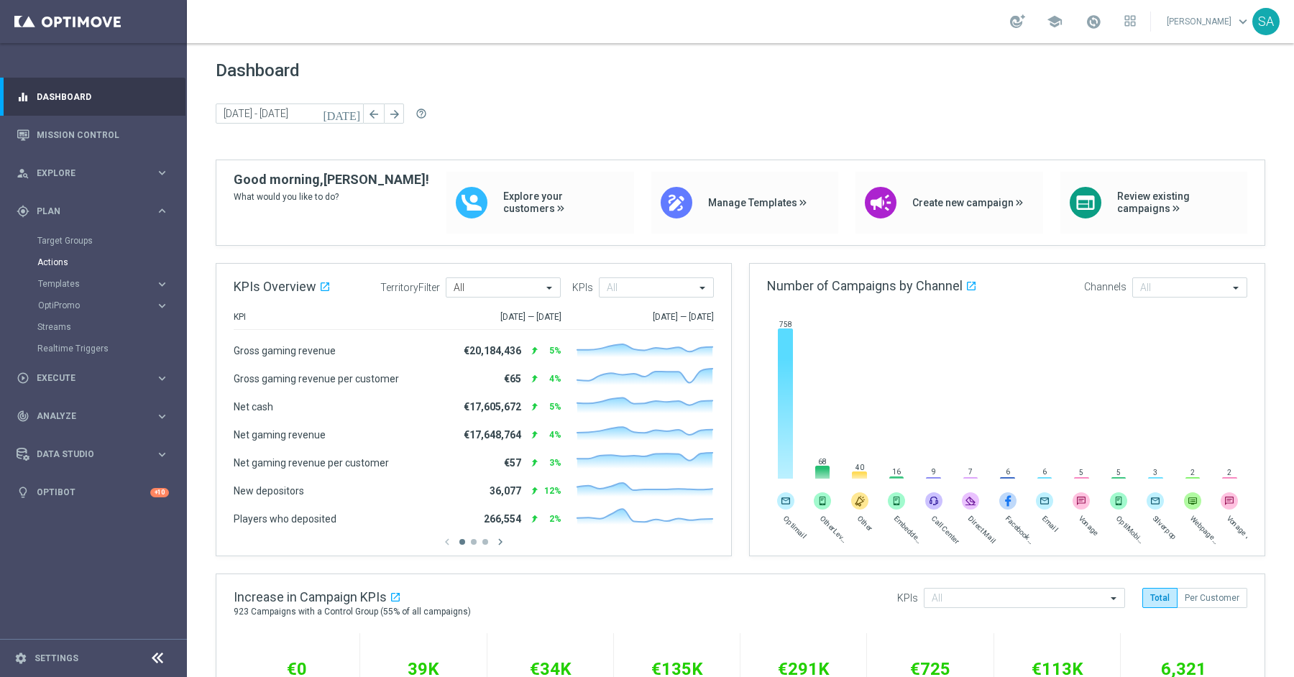  I want to click on span: Templates, so click(89, 284).